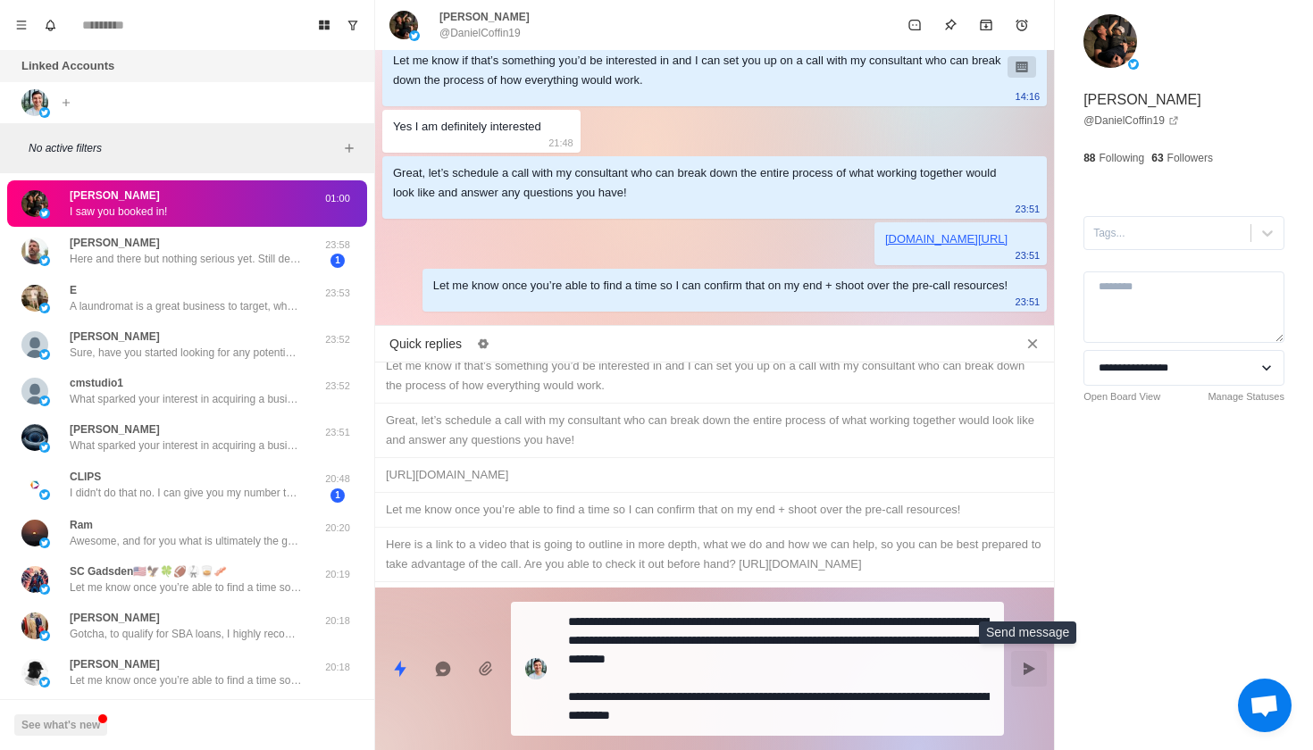 Image resolution: width=1313 pixels, height=750 pixels. What do you see at coordinates (66, 103) in the screenshot?
I see `button: Add account` at bounding box center [66, 103].